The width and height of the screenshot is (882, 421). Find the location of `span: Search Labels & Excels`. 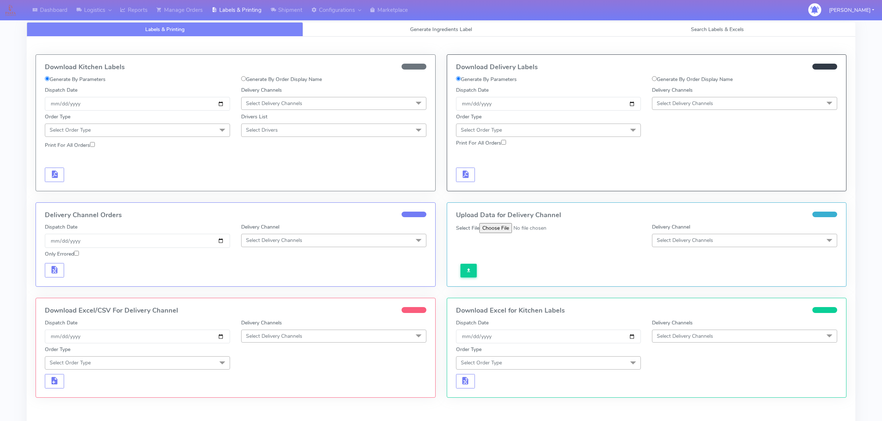

span: Search Labels & Excels is located at coordinates (717, 29).